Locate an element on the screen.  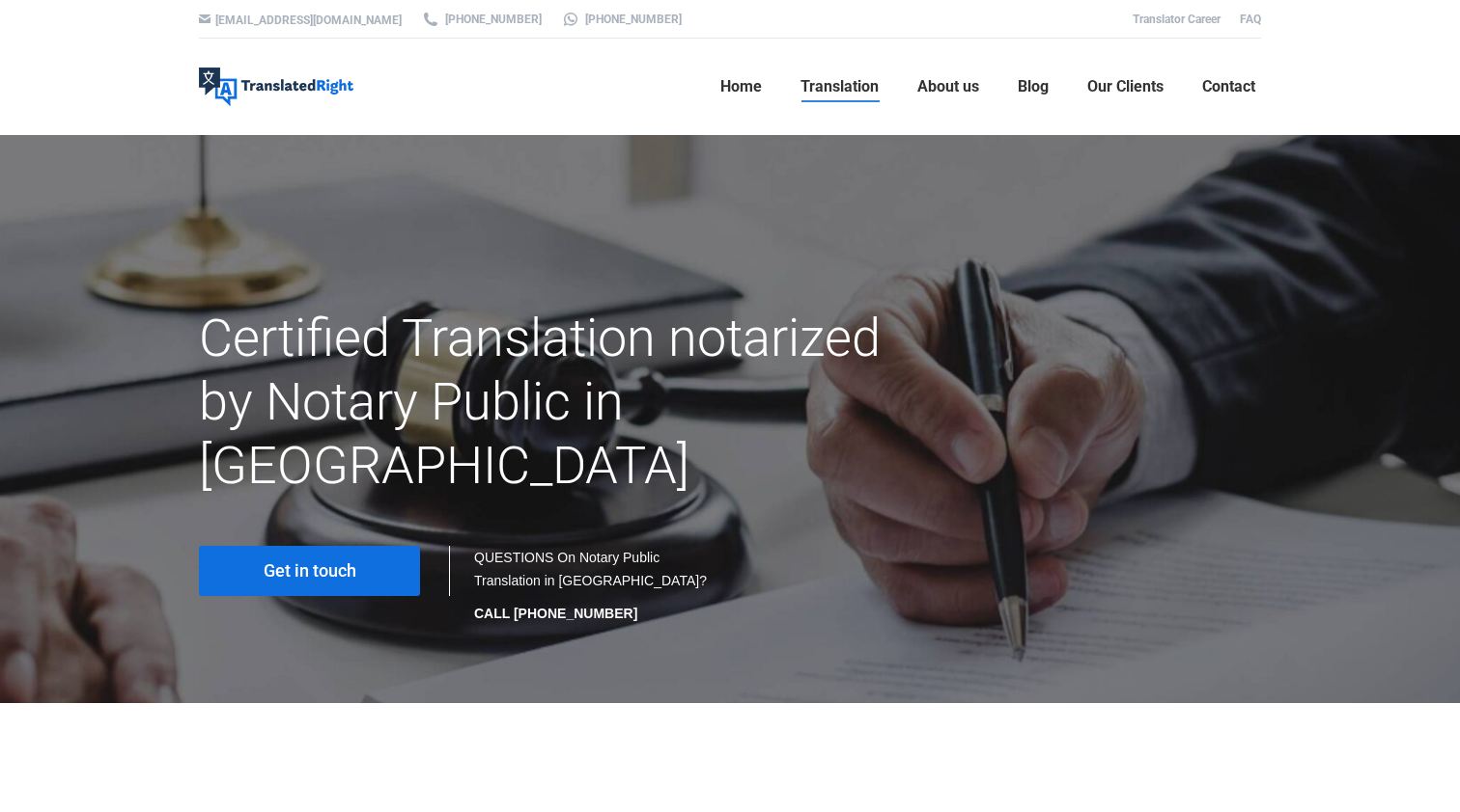
span: Get in touch is located at coordinates (309, 572).